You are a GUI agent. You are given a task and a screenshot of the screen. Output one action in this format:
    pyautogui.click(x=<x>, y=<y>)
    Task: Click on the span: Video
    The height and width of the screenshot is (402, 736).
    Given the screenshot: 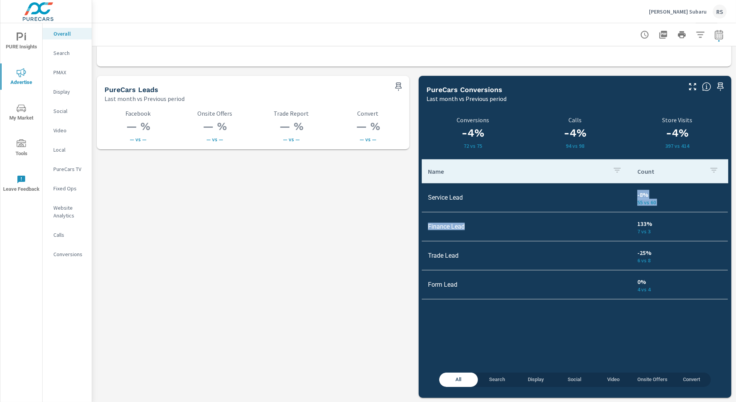 What is the action you would take?
    pyautogui.click(x=614, y=380)
    